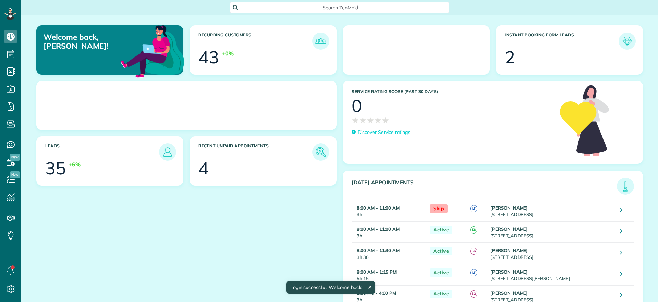 The image size is (658, 302). What do you see at coordinates (153, 51) in the screenshot?
I see `img: dashboard_welcome-42a62b7d889689a78055ac9021e634bf52bae3f8056760290aed330b23ab8690.png` at bounding box center [153, 51].